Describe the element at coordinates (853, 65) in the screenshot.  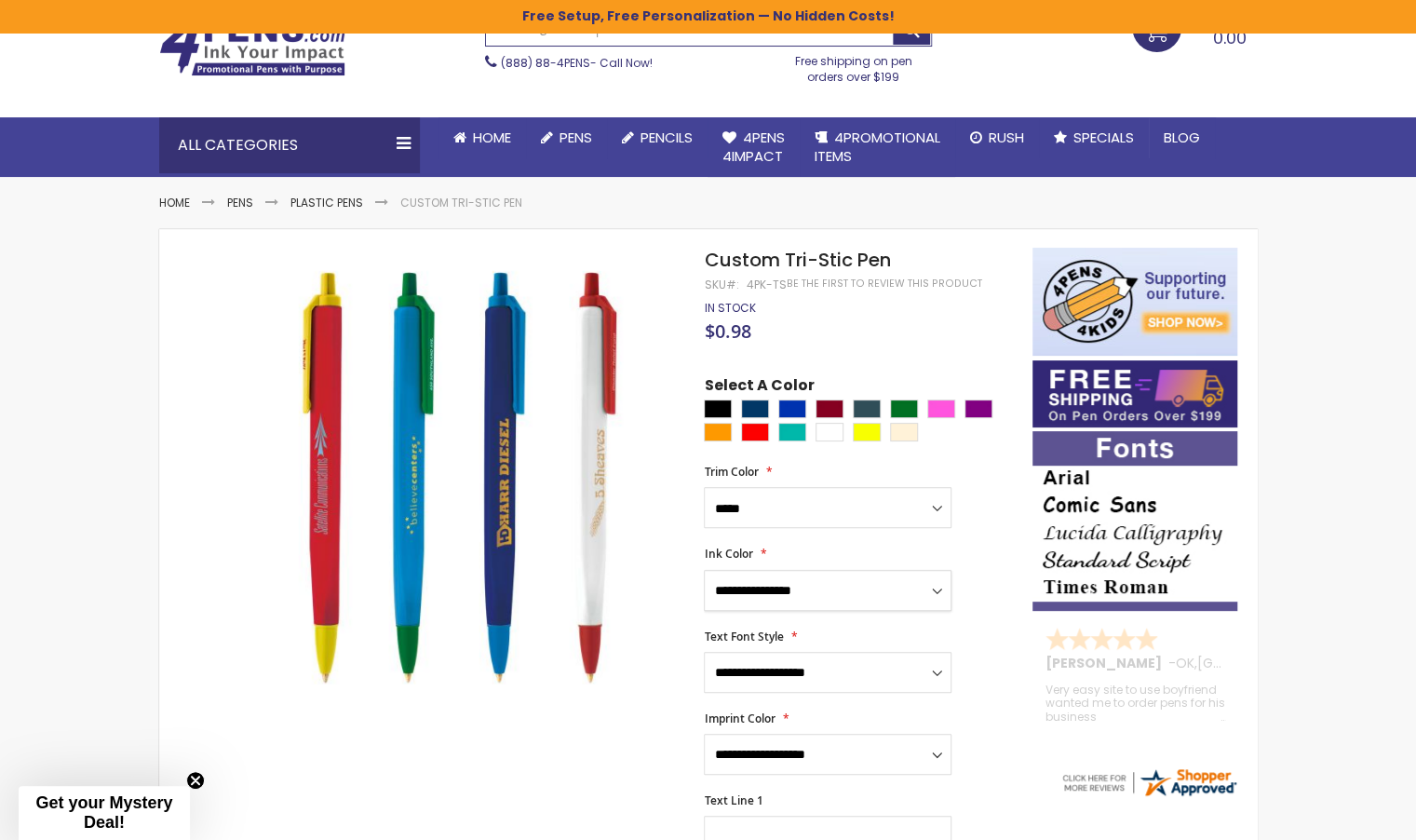
I see `div: Free shipping on pen orders over $199` at that location.